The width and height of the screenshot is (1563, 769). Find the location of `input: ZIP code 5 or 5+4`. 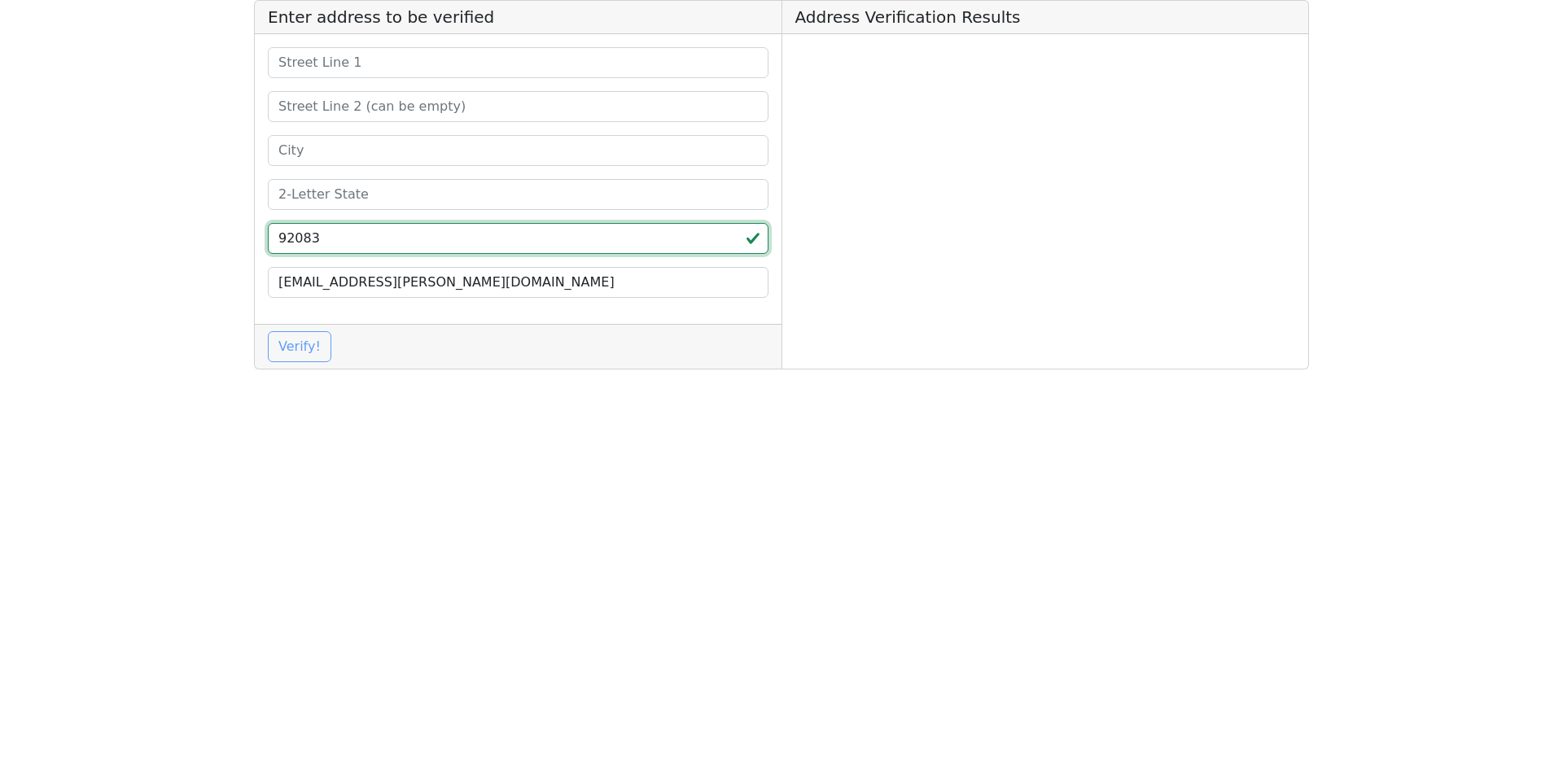

input: ZIP code 5 or 5+4 is located at coordinates (518, 238).